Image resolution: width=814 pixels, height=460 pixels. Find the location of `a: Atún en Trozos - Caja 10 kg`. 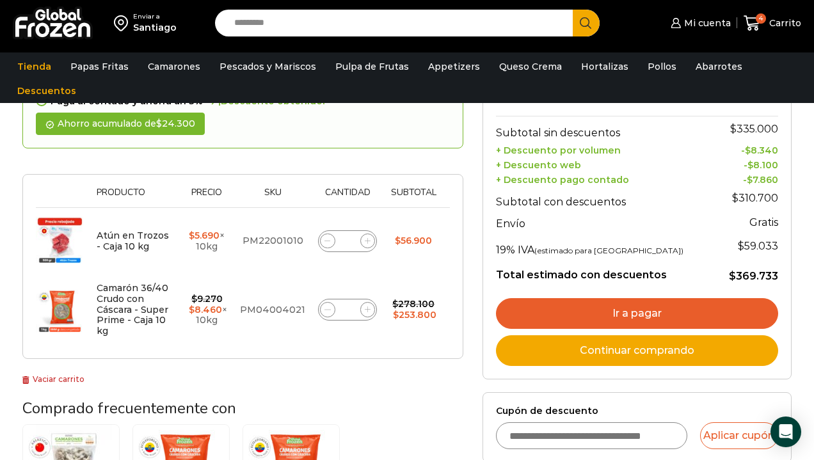

a: Atún en Trozos - Caja 10 kg is located at coordinates (132, 241).